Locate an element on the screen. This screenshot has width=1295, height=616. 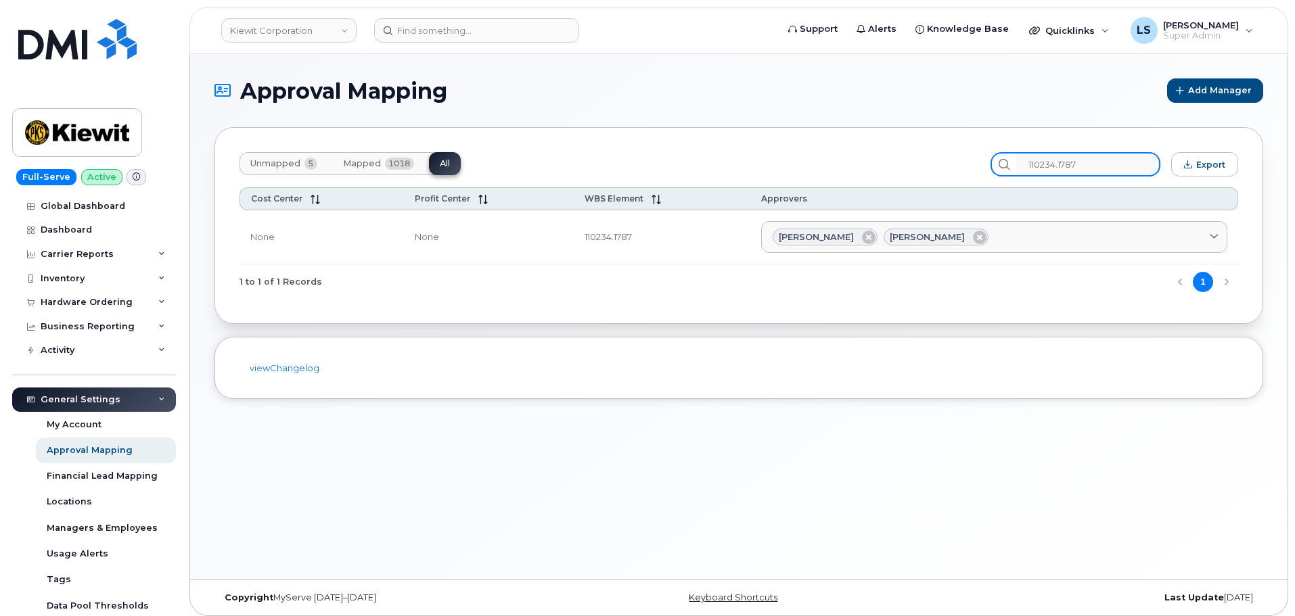
strong: Last Update is located at coordinates (1194, 597).